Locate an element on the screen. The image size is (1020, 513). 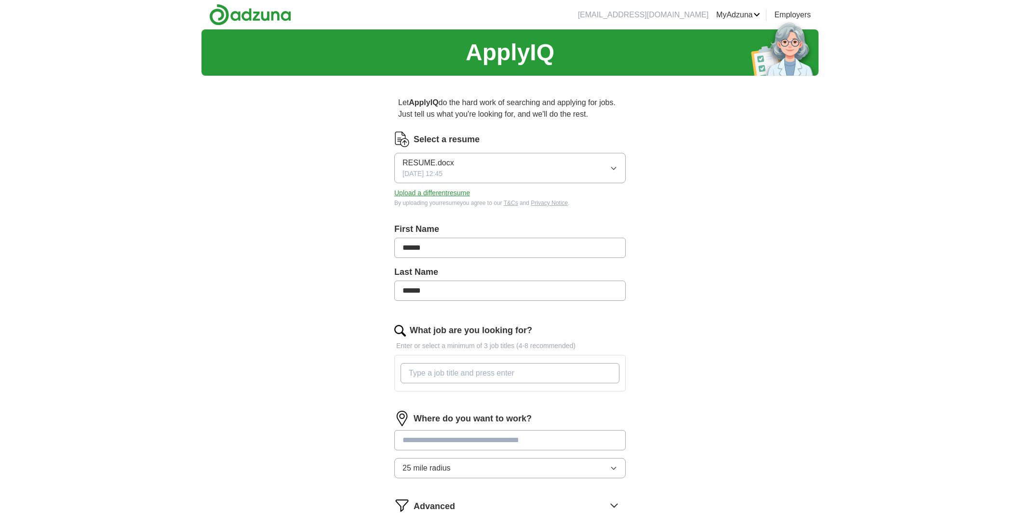
div: By uploading your resume you agree to our and . is located at coordinates (510, 203).